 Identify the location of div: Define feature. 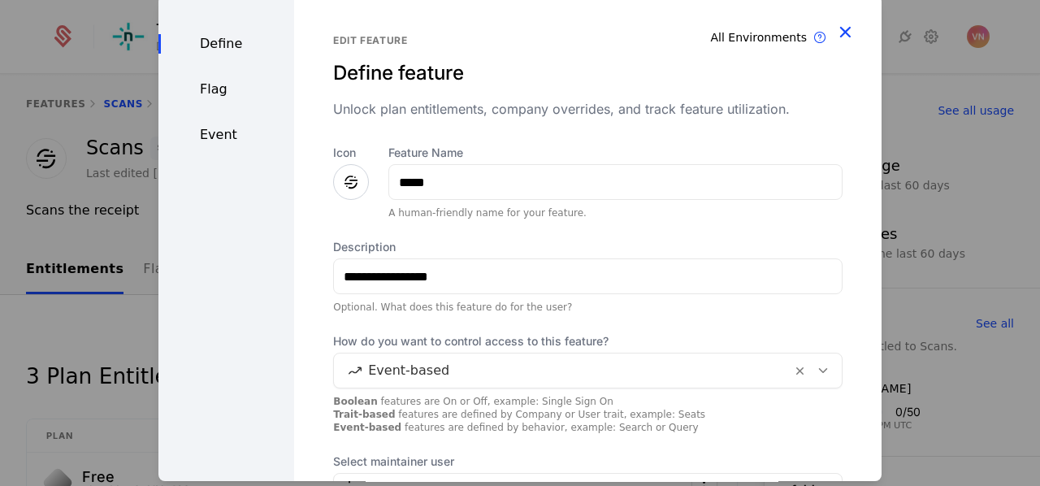
(587, 73).